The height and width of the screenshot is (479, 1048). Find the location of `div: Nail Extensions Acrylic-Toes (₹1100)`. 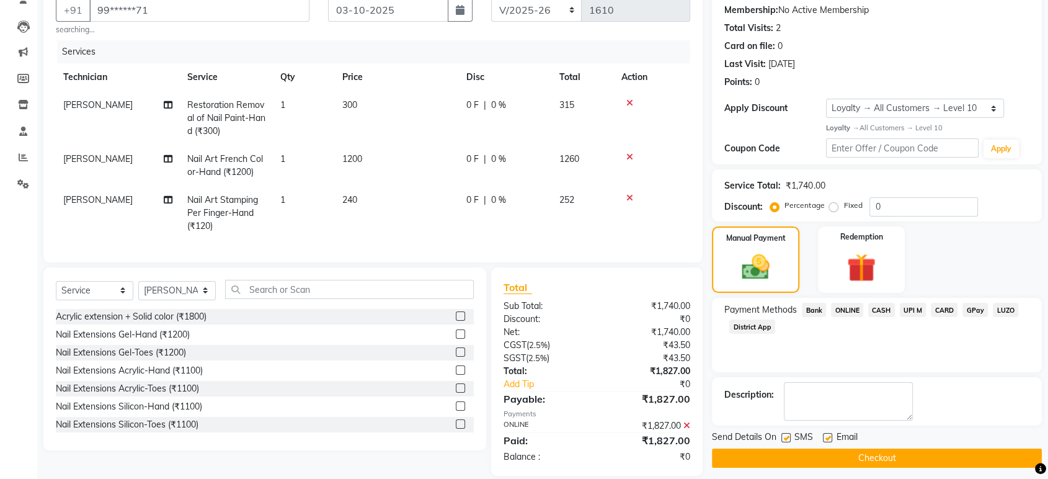

div: Nail Extensions Acrylic-Toes (₹1100) is located at coordinates (127, 388).